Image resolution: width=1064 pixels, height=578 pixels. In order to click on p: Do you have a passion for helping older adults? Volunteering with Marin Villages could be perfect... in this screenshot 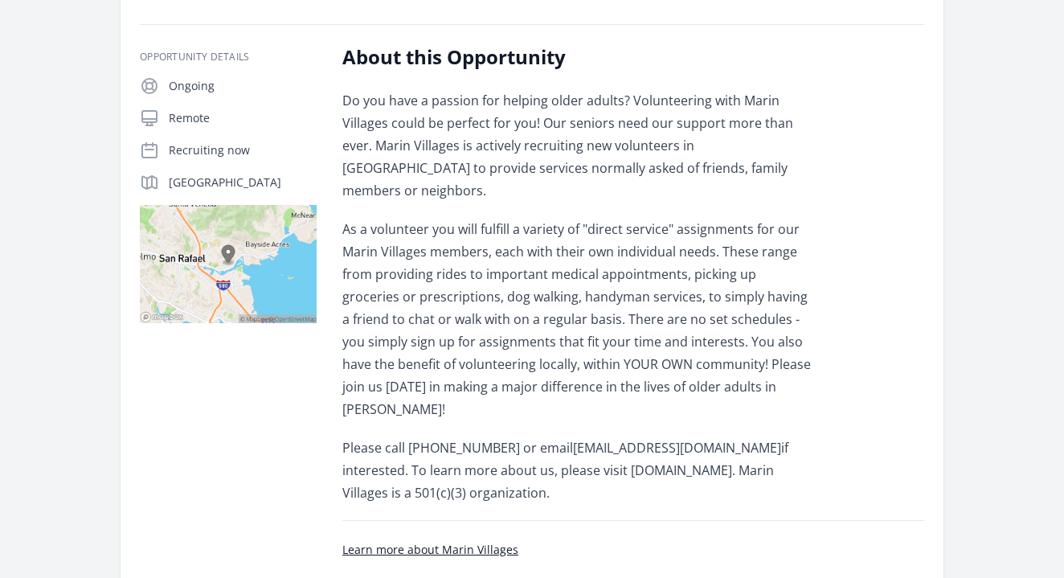, I will do `click(577, 145)`.